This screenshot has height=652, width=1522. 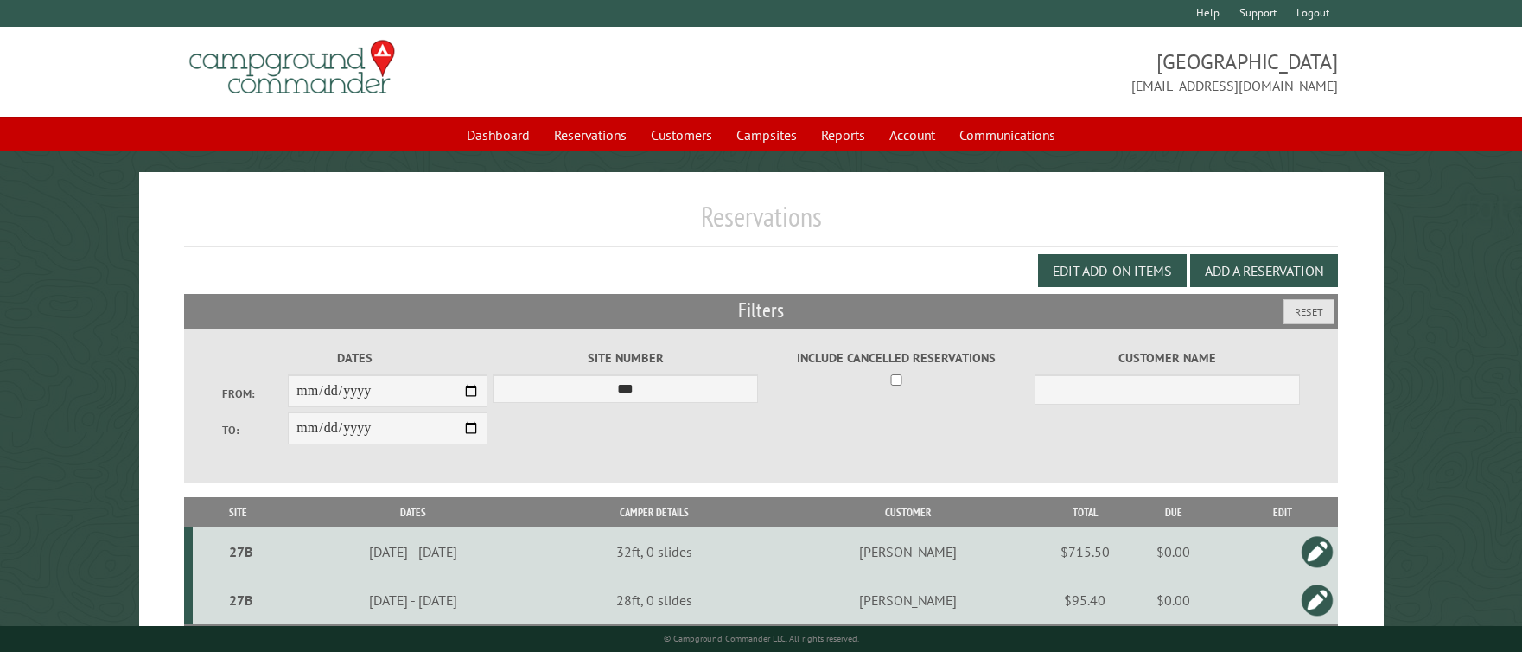 I want to click on label: Customer Name, so click(x=1167, y=358).